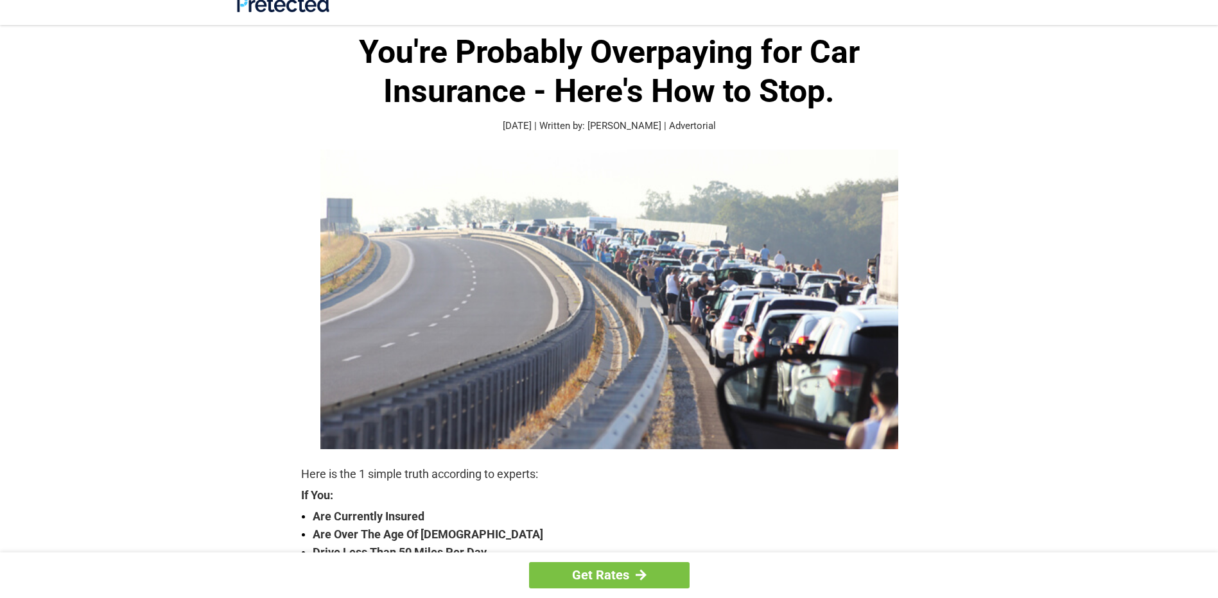 This screenshot has width=1218, height=598. What do you see at coordinates (284, 8) in the screenshot?
I see `a: Site Logo` at bounding box center [284, 8].